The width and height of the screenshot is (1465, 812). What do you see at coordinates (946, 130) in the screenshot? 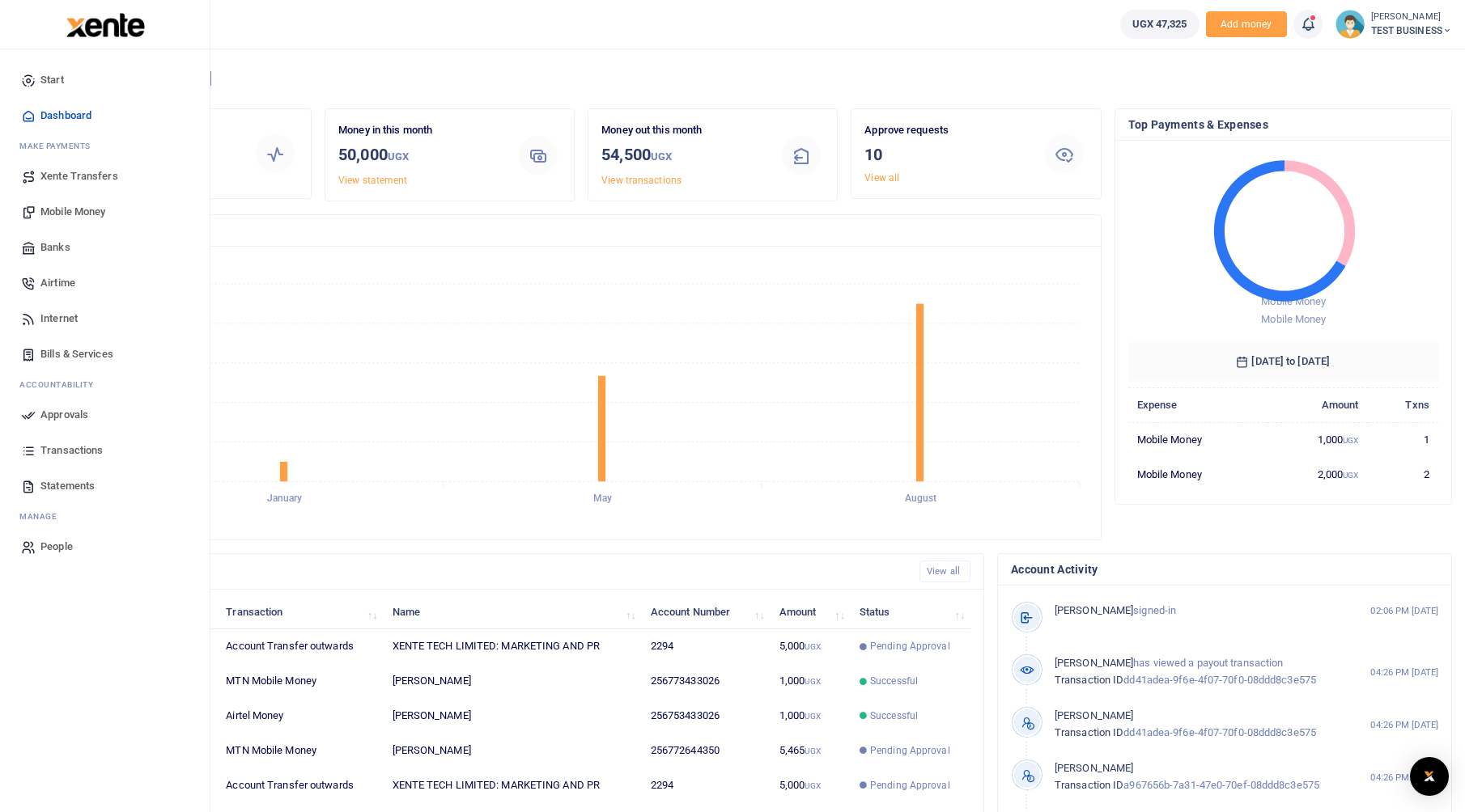
I see `p: Approve requests` at bounding box center [946, 130].